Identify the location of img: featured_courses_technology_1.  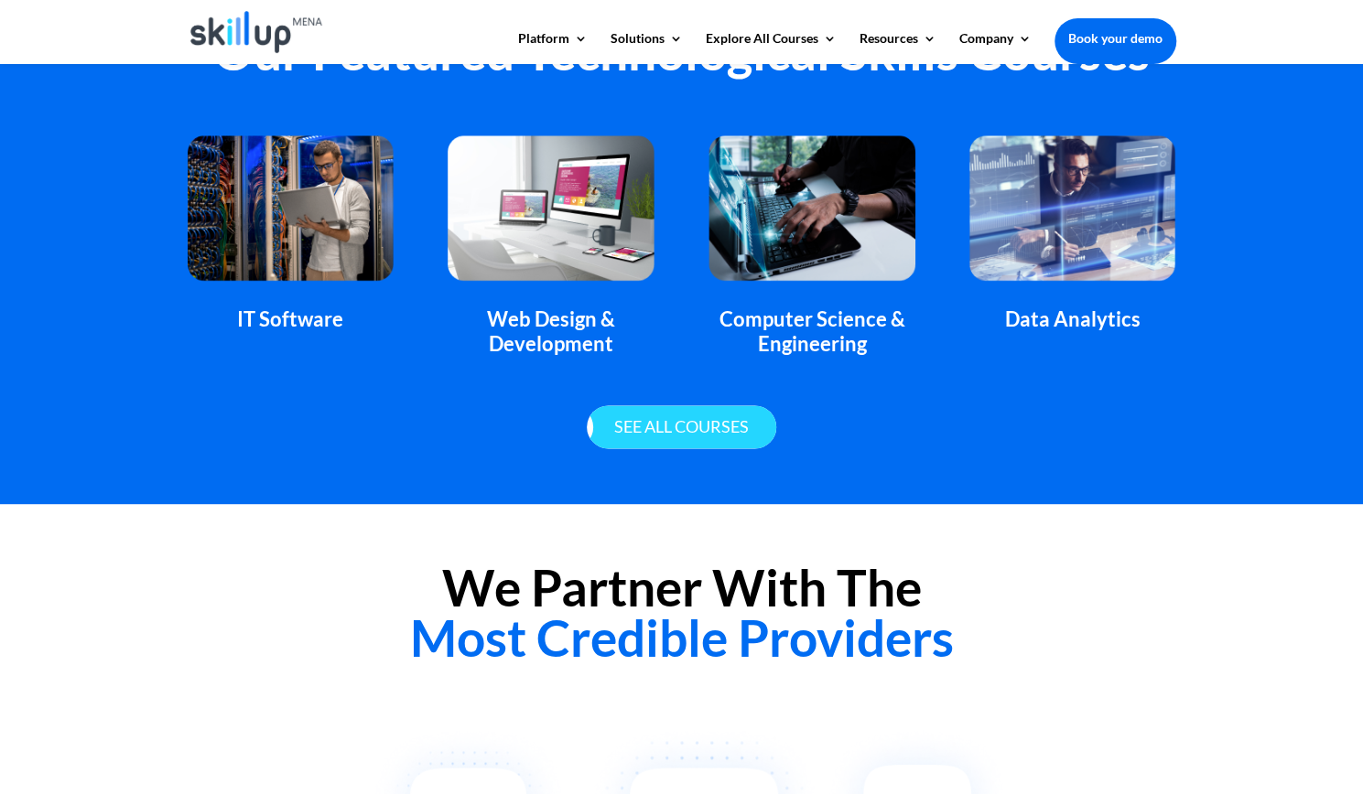
(290, 208).